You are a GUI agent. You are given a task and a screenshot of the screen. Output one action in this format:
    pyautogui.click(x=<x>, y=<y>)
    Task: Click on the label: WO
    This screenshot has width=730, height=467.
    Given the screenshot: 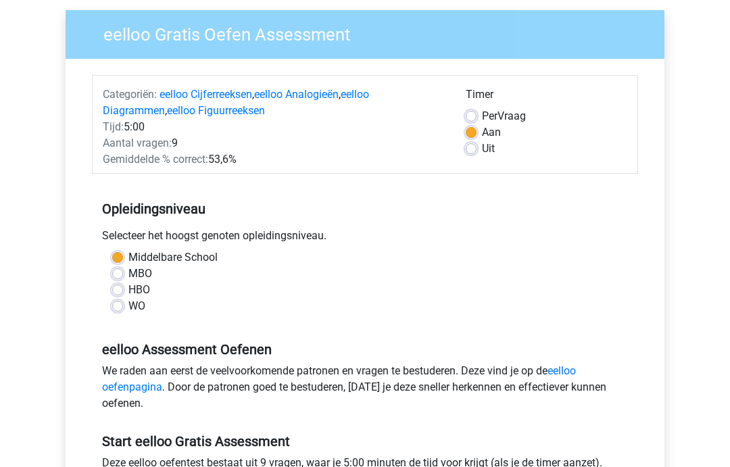 What is the action you would take?
    pyautogui.click(x=137, y=307)
    